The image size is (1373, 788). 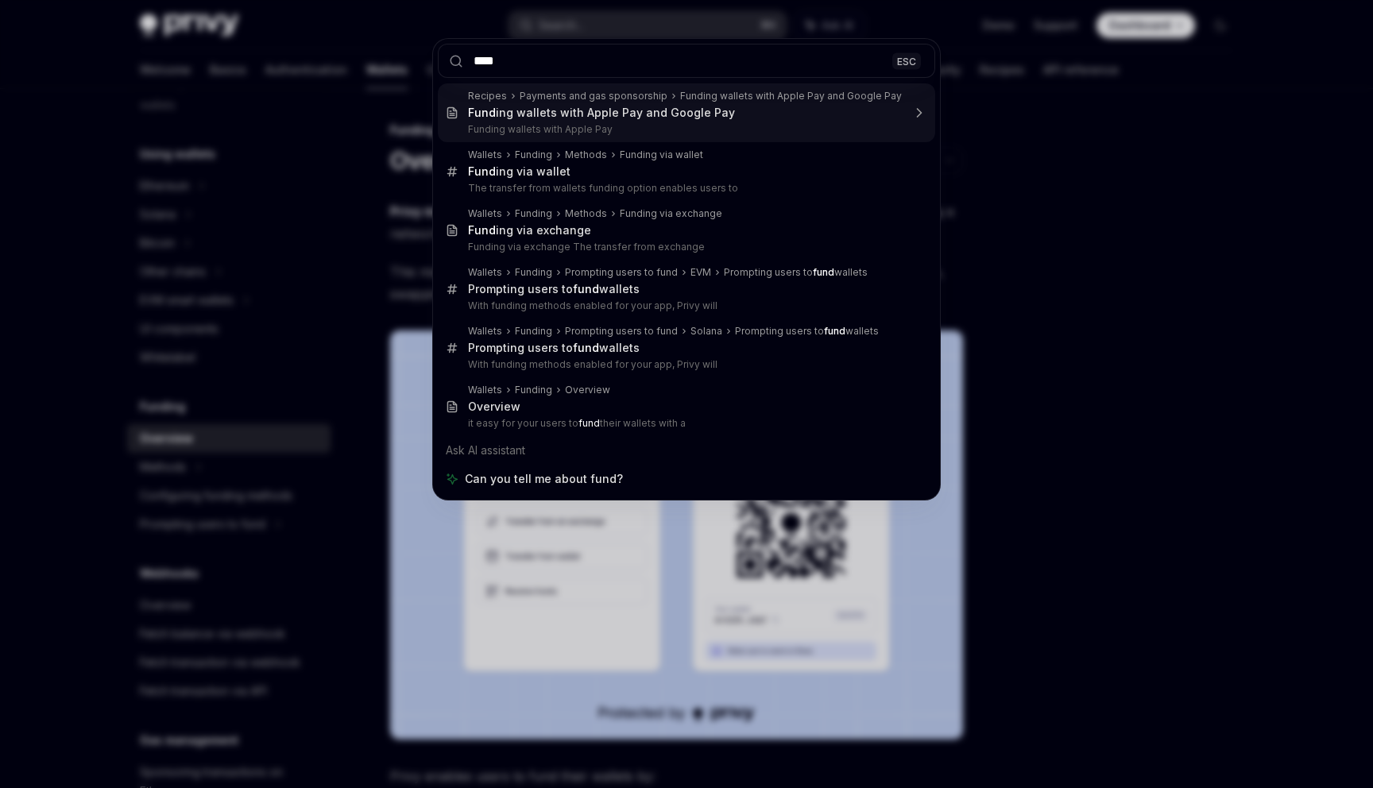 What do you see at coordinates (685, 247) in the screenshot?
I see `p: Funding via exchange The transfer from exchange` at bounding box center [685, 247].